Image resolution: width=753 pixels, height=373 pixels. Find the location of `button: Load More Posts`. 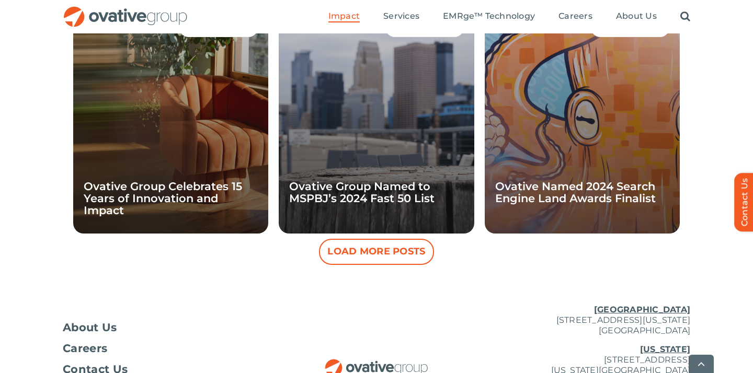

button: Load More Posts is located at coordinates (377, 252).